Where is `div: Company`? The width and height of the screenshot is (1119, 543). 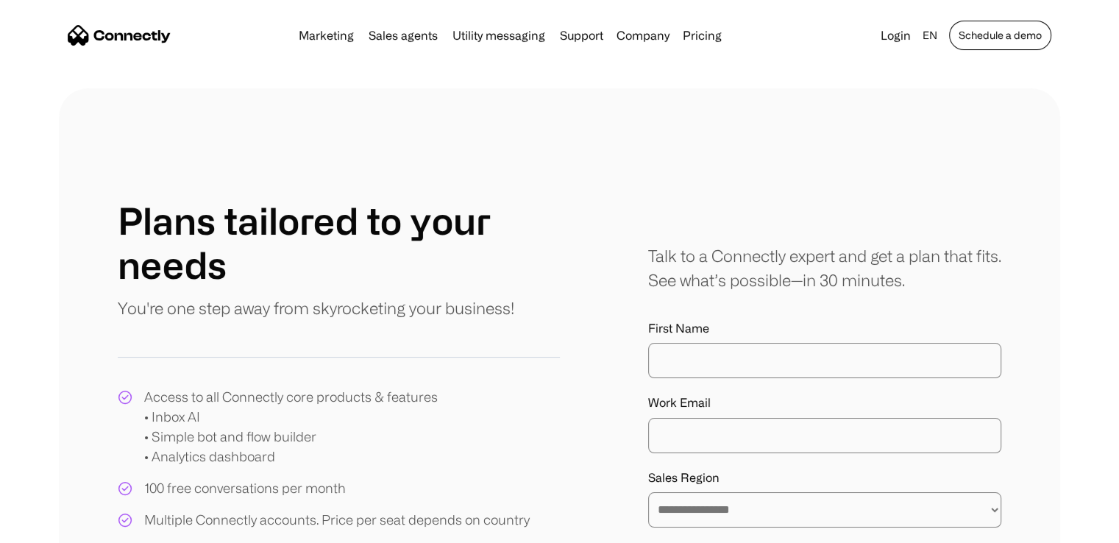 div: Company is located at coordinates (643, 35).